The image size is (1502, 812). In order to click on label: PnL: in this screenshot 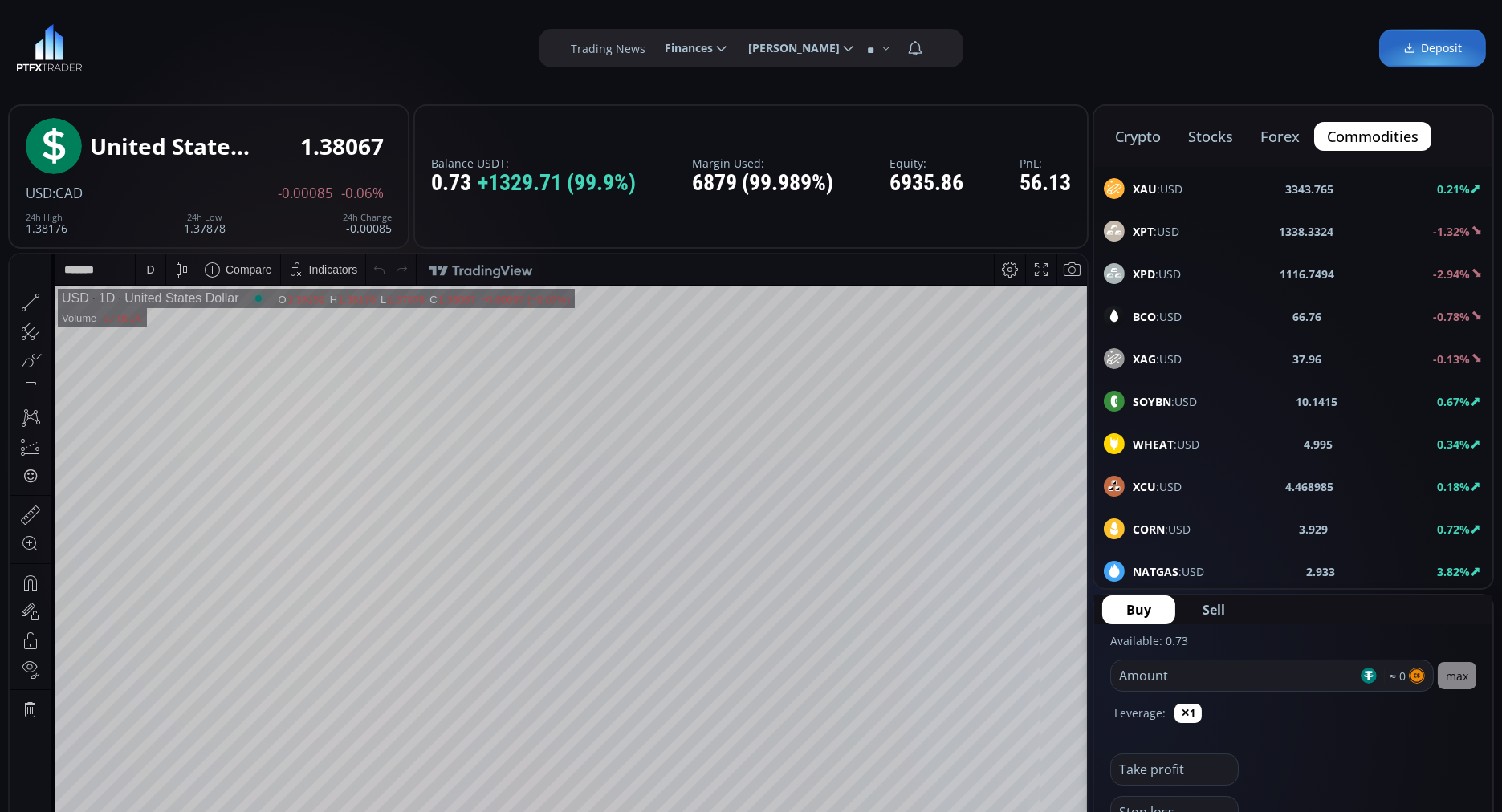, I will do `click(1046, 163)`.